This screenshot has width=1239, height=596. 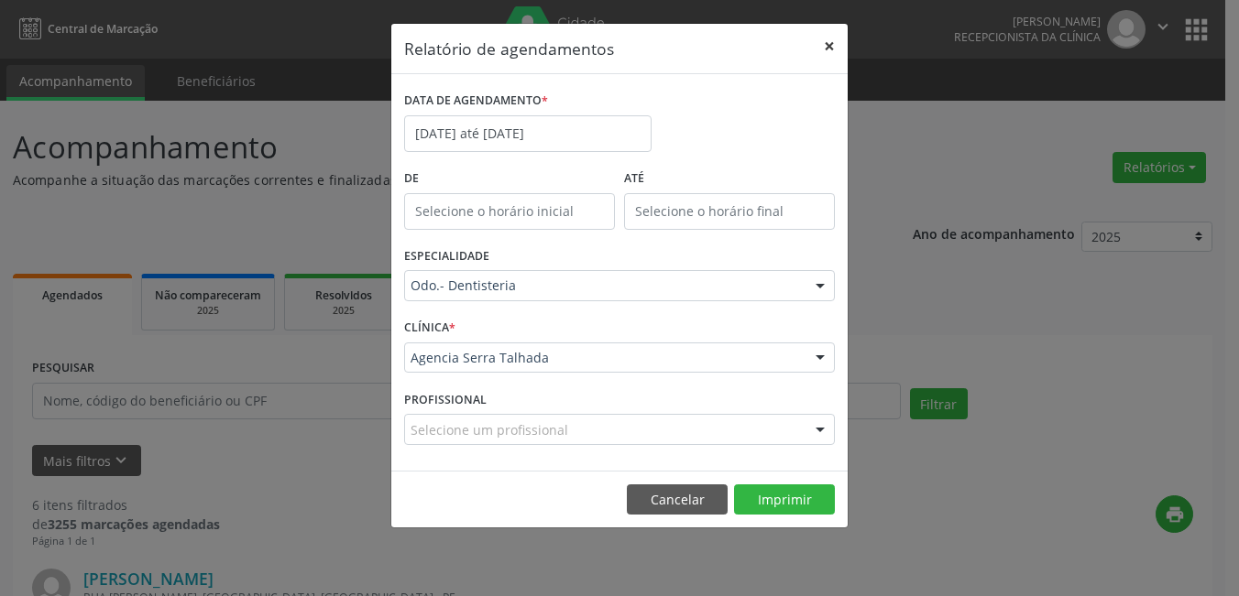 What do you see at coordinates (784, 500) in the screenshot?
I see `button: Imprimir` at bounding box center [784, 500].